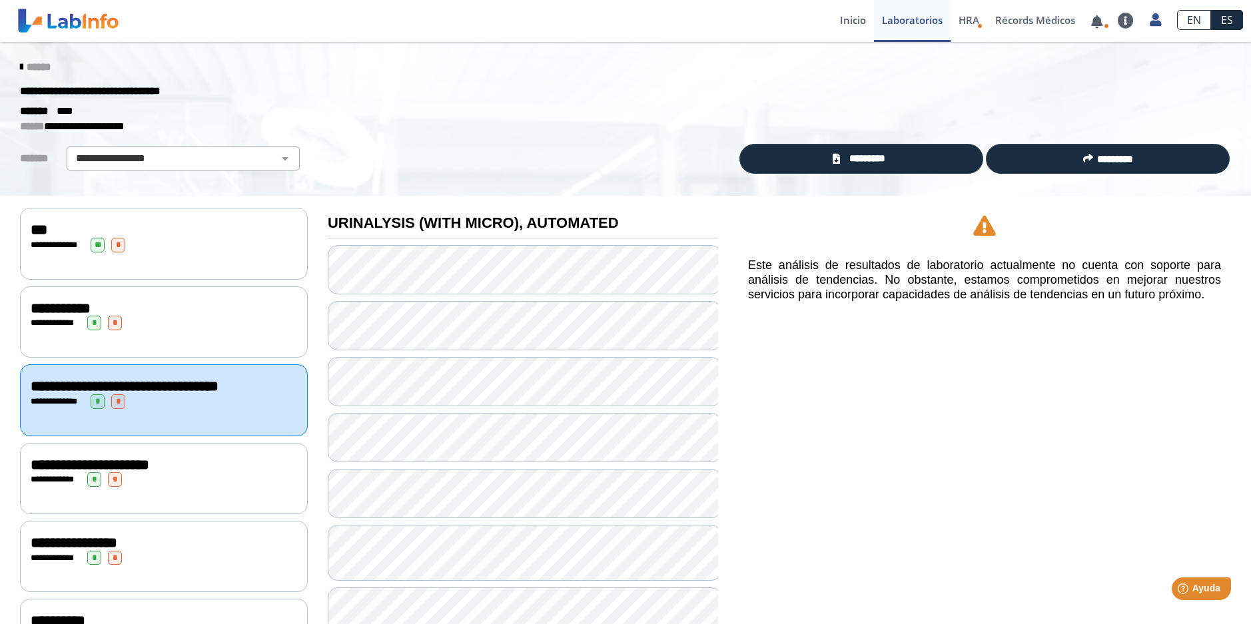  What do you see at coordinates (74, 16) in the screenshot?
I see `span: Ayuda` at bounding box center [74, 16].